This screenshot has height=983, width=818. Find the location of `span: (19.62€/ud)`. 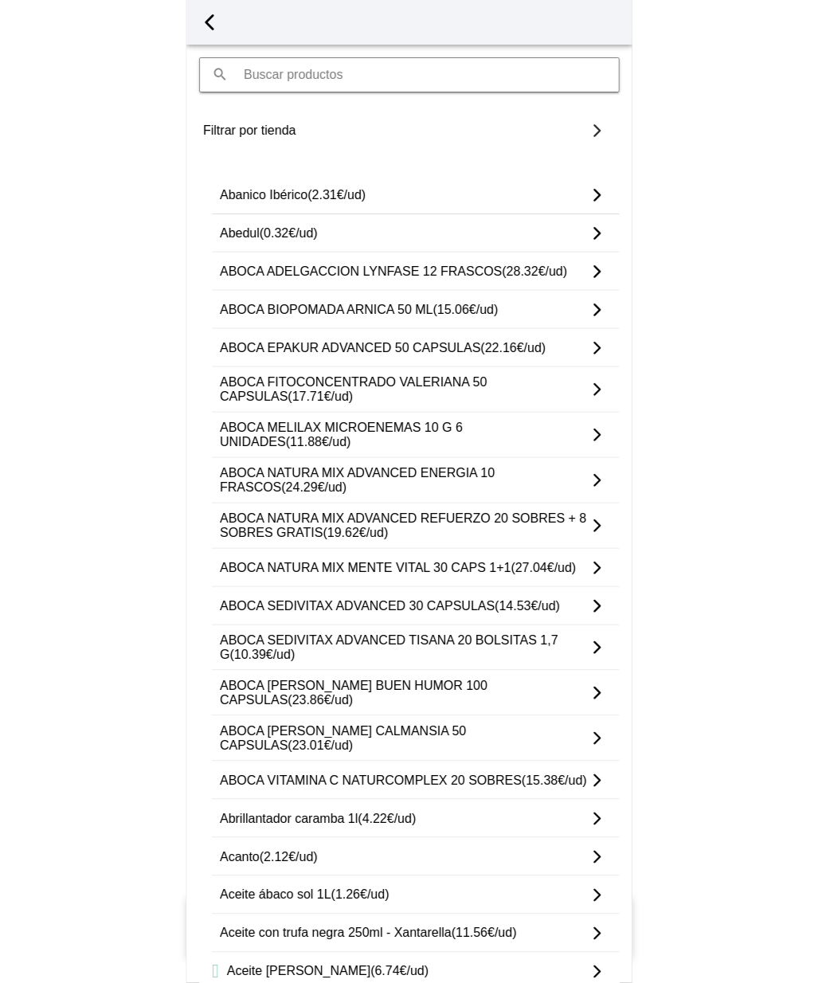

span: (19.62€/ud) is located at coordinates (355, 532).